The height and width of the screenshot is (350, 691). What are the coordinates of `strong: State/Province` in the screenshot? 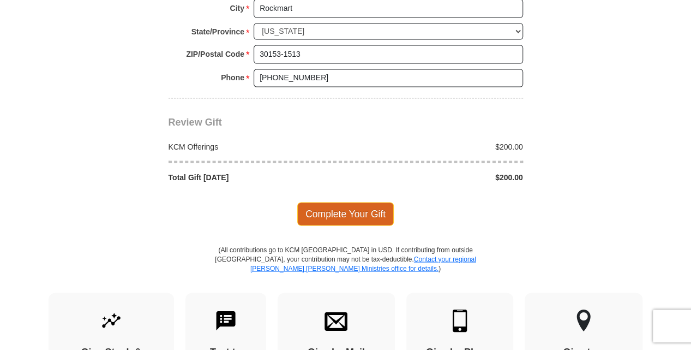 It's located at (218, 32).